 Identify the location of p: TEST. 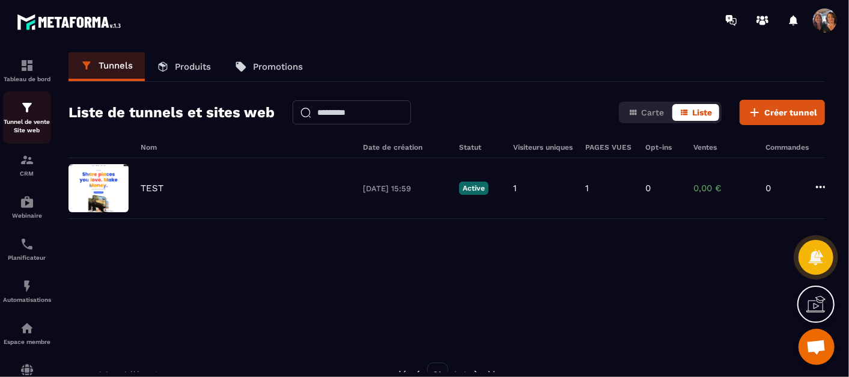
(152, 188).